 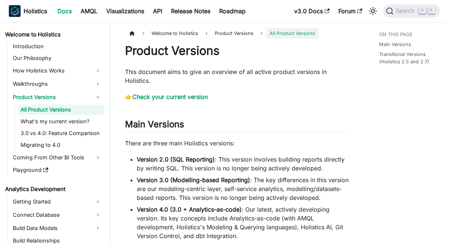 What do you see at coordinates (292, 33) in the screenshot?
I see `span: All Product Versions` at bounding box center [292, 33].